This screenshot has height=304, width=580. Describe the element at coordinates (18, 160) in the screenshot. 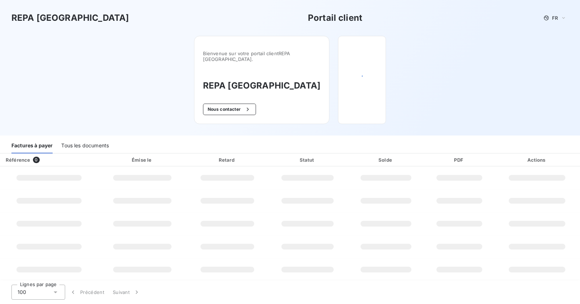

I see `div: Référence` at that location.